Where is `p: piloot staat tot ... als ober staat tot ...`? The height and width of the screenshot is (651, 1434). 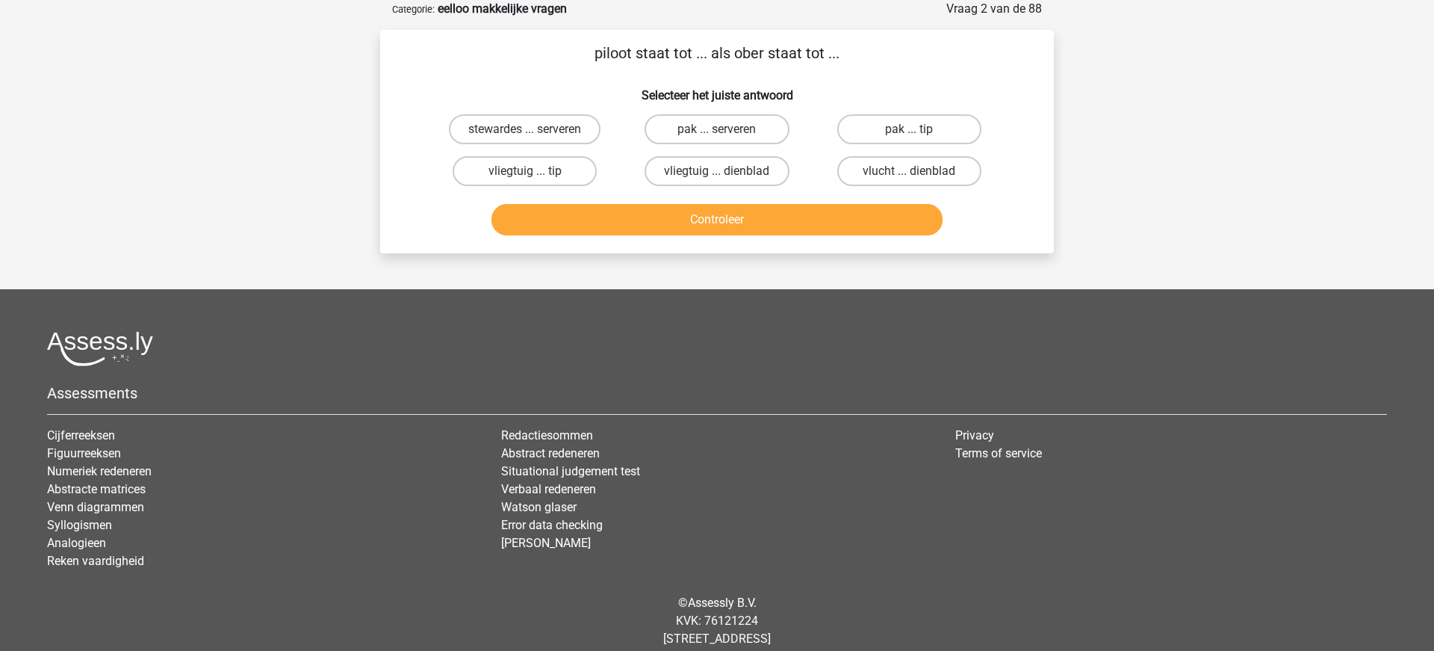 p: piloot staat tot ... als ober staat tot ... is located at coordinates (717, 53).